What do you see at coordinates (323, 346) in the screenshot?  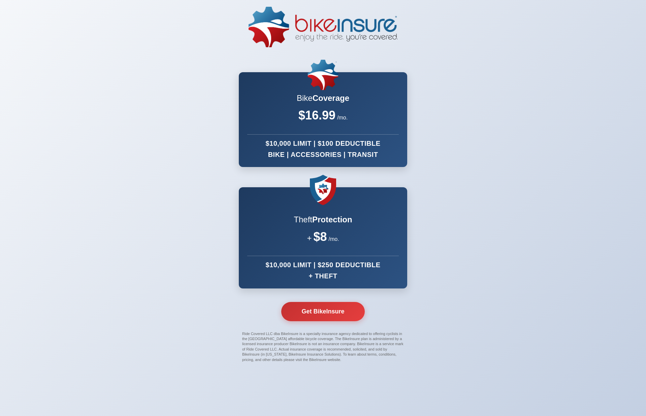 I see `p: Ride Covered LLC dba BikeInsure is a specialty insurance agency dedicated to offering cyclists in...` at bounding box center [323, 346].